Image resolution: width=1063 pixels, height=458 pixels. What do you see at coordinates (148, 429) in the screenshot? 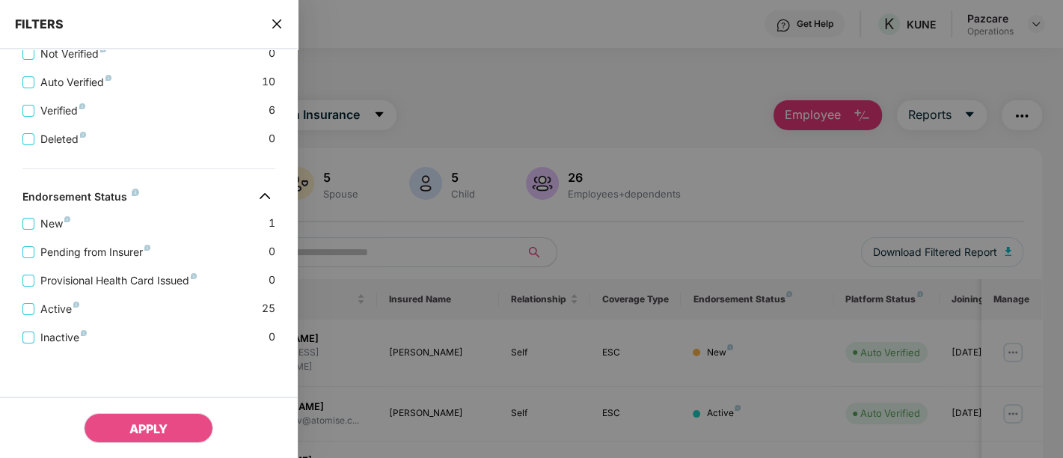
I see `span: APPLY` at bounding box center [148, 429].